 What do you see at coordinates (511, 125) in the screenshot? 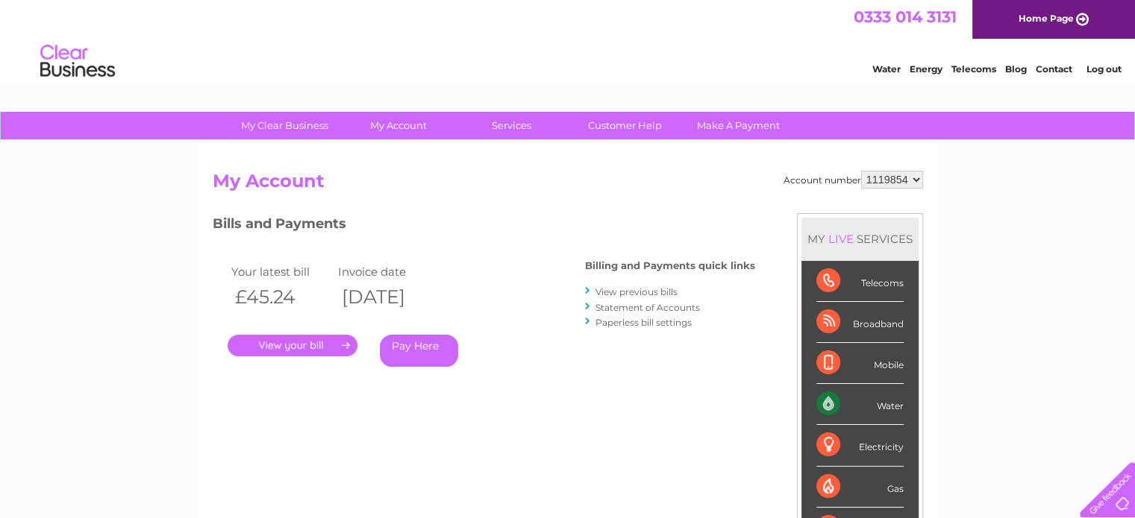
I see `a: Services` at bounding box center [511, 125].